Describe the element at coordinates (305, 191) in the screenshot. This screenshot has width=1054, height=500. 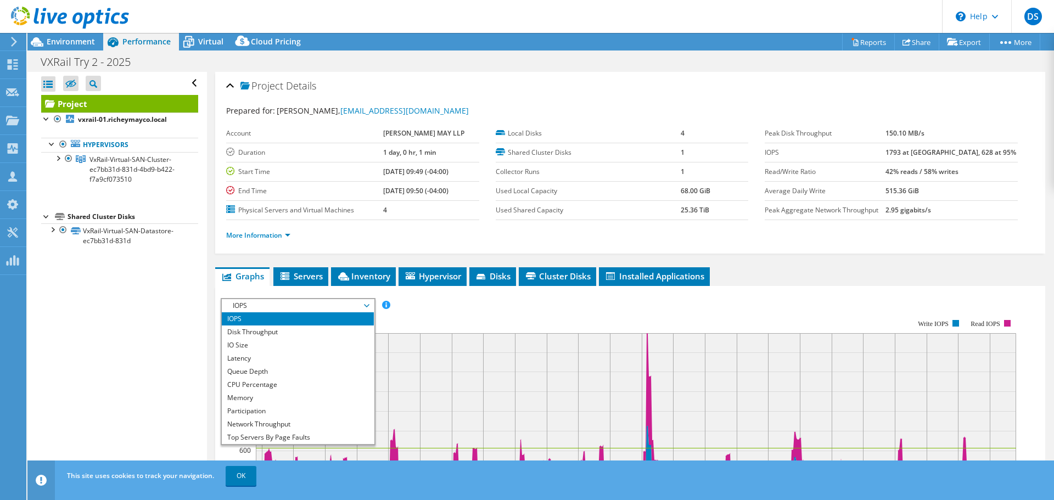
I see `label: End Time` at that location.